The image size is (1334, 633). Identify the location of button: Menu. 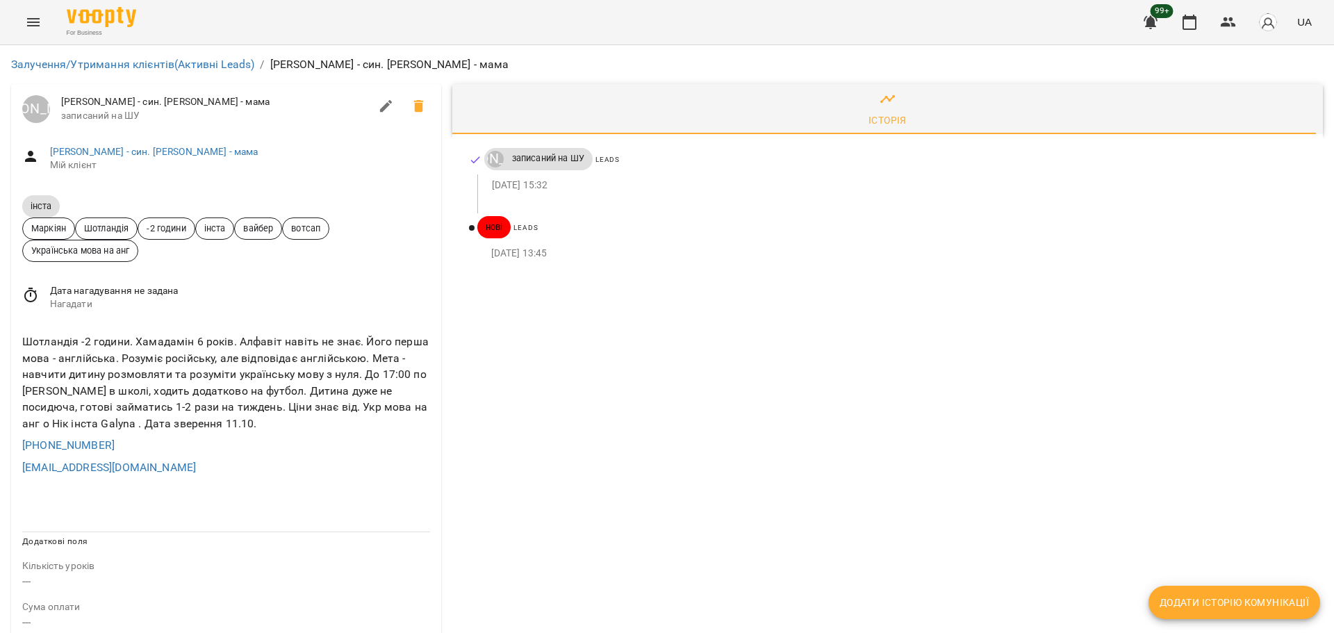
(33, 22).